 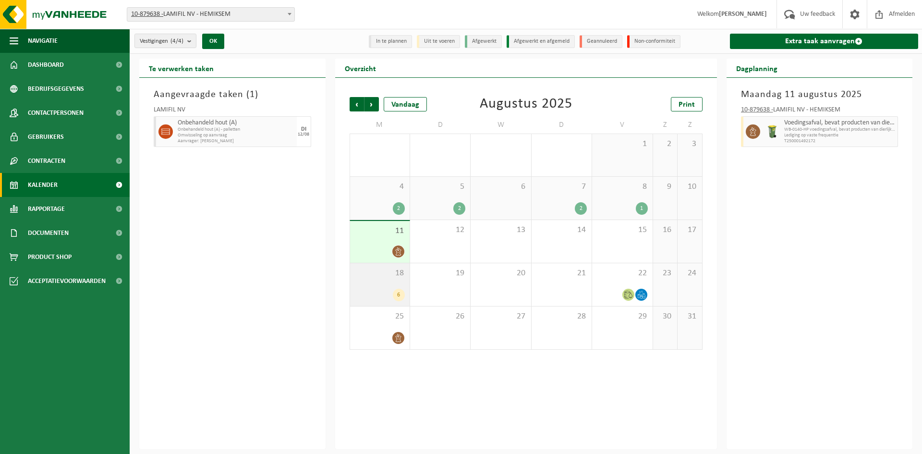 What do you see at coordinates (840, 123) in the screenshot?
I see `span: Voedingsafval, bevat producten van dierlijke oorsprong, onverpakt, categorie 3` at bounding box center [840, 123].